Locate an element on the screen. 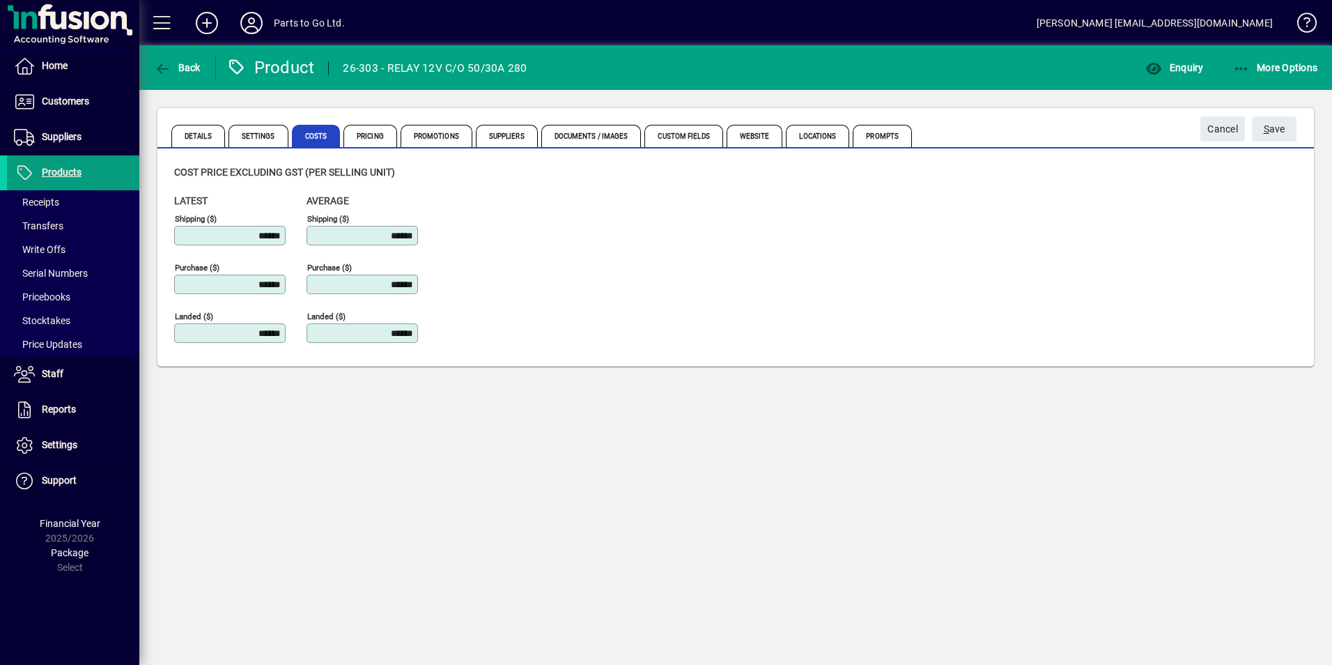 Image resolution: width=1332 pixels, height=665 pixels. span: Documents / Images is located at coordinates (592, 136).